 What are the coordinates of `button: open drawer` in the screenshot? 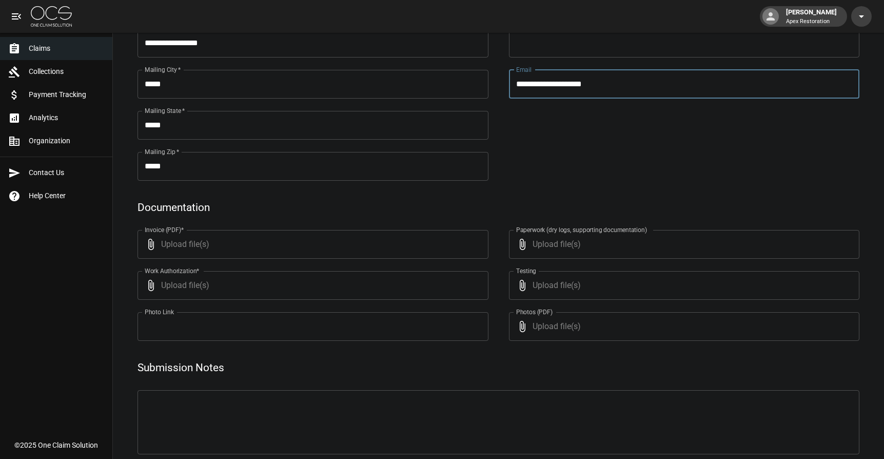 It's located at (16, 16).